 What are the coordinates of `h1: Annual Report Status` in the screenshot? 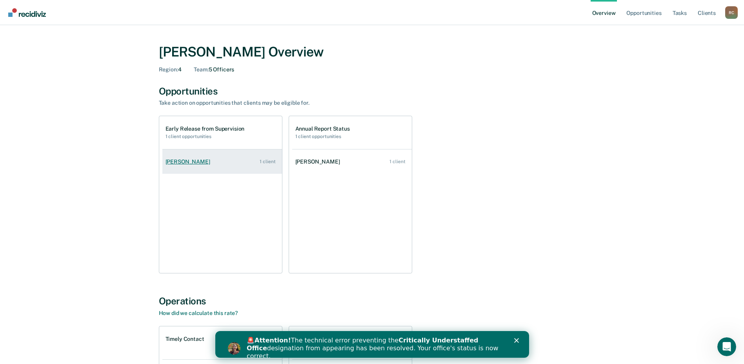 It's located at (322, 129).